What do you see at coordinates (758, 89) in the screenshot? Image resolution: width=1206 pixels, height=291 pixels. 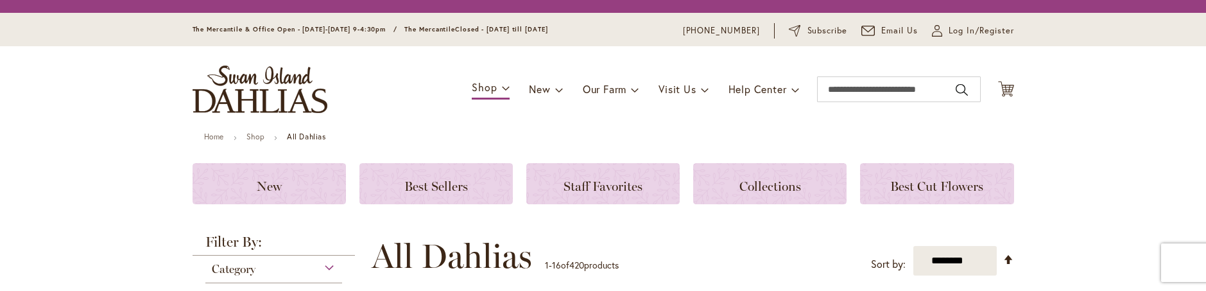 I see `span: Help Center` at bounding box center [758, 89].